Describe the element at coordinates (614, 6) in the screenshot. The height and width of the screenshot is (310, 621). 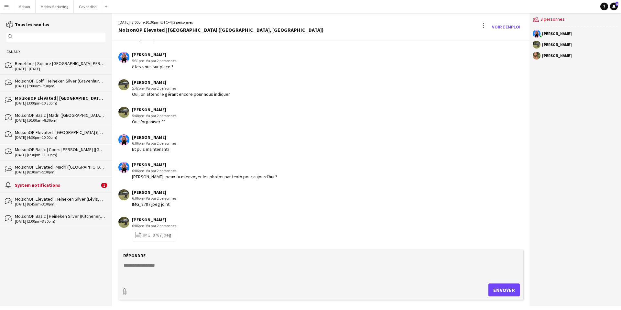
I see `a: 1` at that location.